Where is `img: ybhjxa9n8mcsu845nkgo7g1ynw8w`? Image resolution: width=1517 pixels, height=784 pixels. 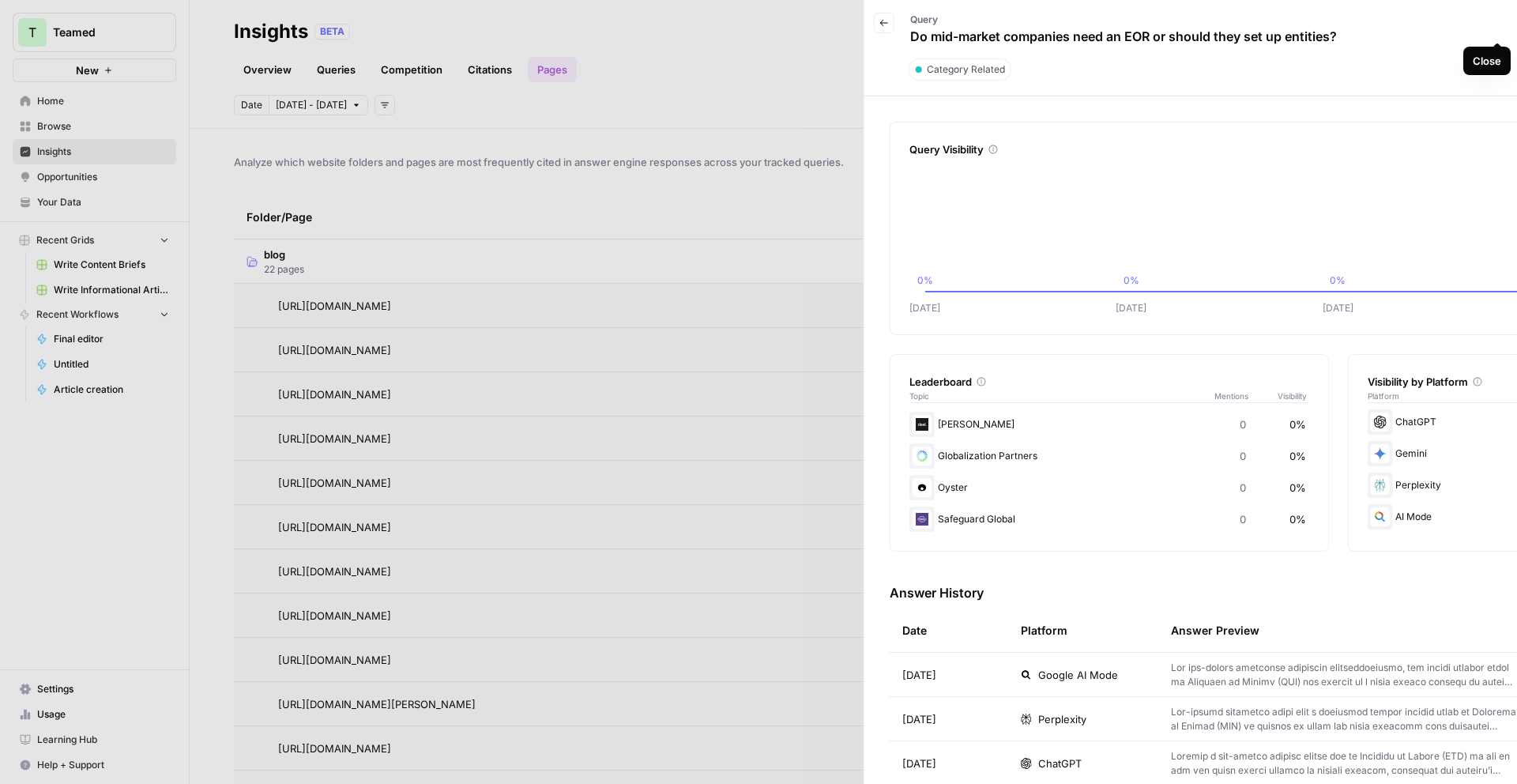
img: ybhjxa9n8mcsu845nkgo7g1ynw8w is located at coordinates (922, 424).